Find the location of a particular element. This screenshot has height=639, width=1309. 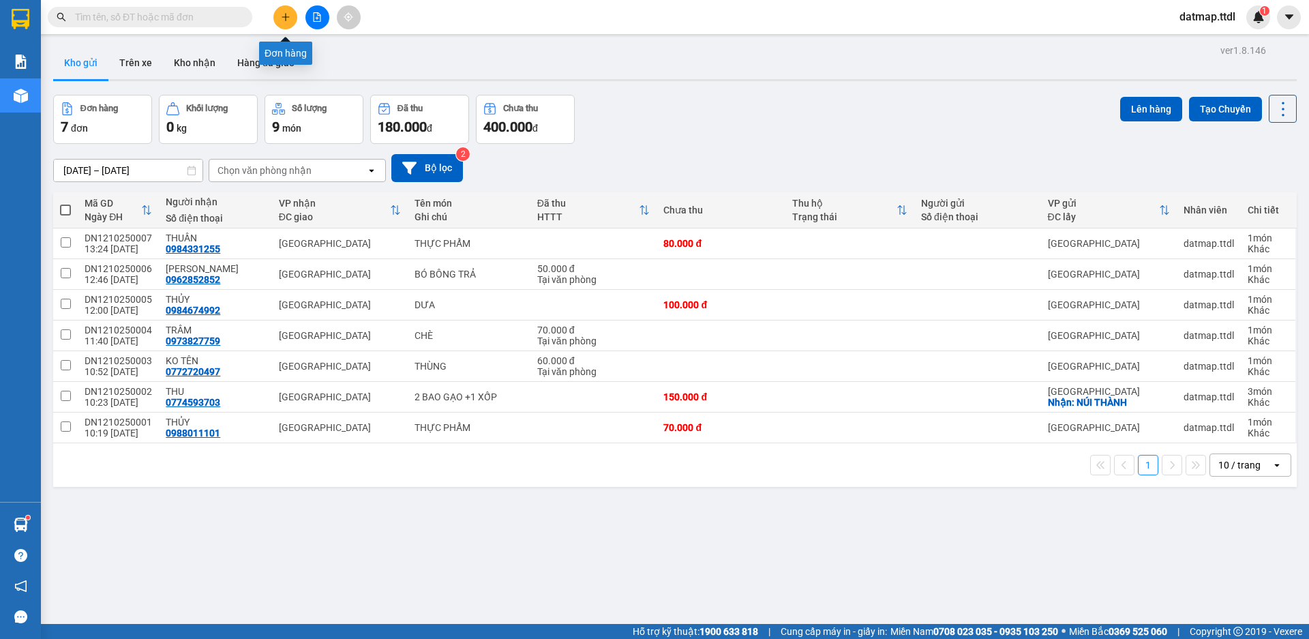

div: DN1210250006 is located at coordinates (118, 269).